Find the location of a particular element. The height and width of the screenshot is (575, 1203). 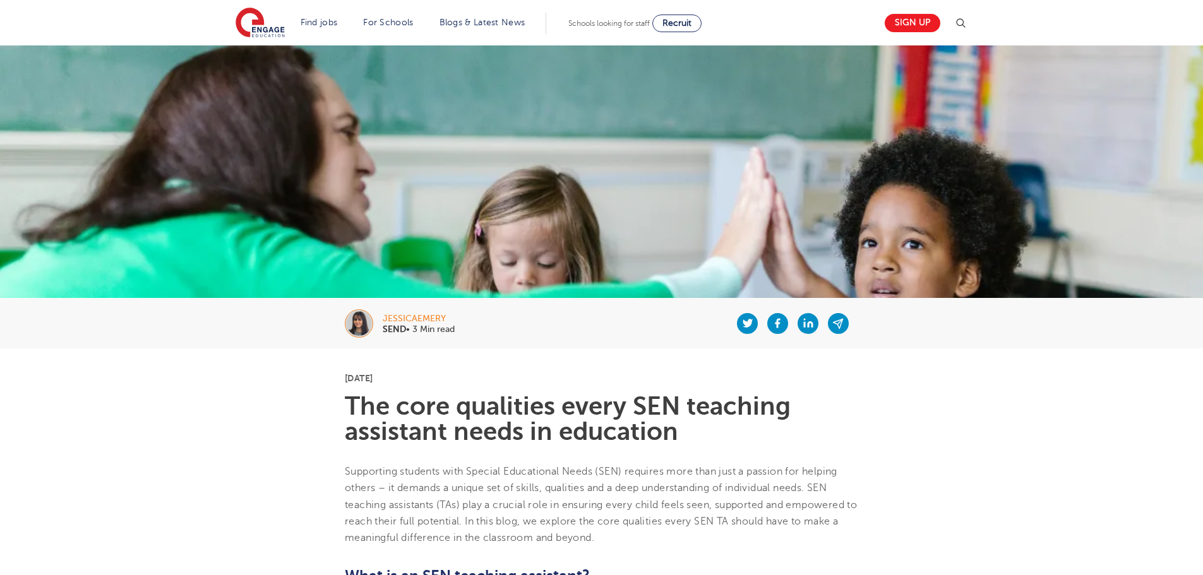

a: Sign up is located at coordinates (913, 23).